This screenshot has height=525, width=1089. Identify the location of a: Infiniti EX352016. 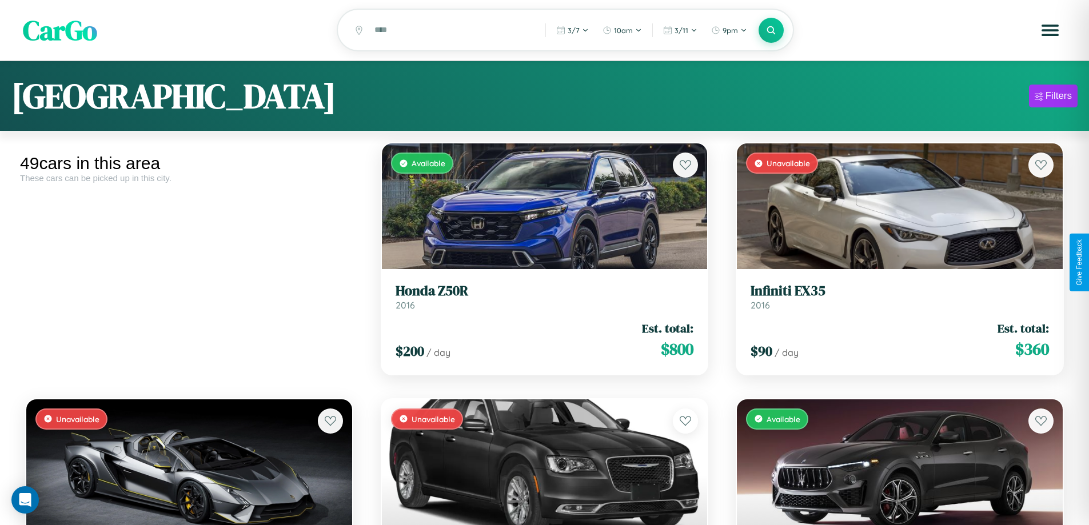
(899, 297).